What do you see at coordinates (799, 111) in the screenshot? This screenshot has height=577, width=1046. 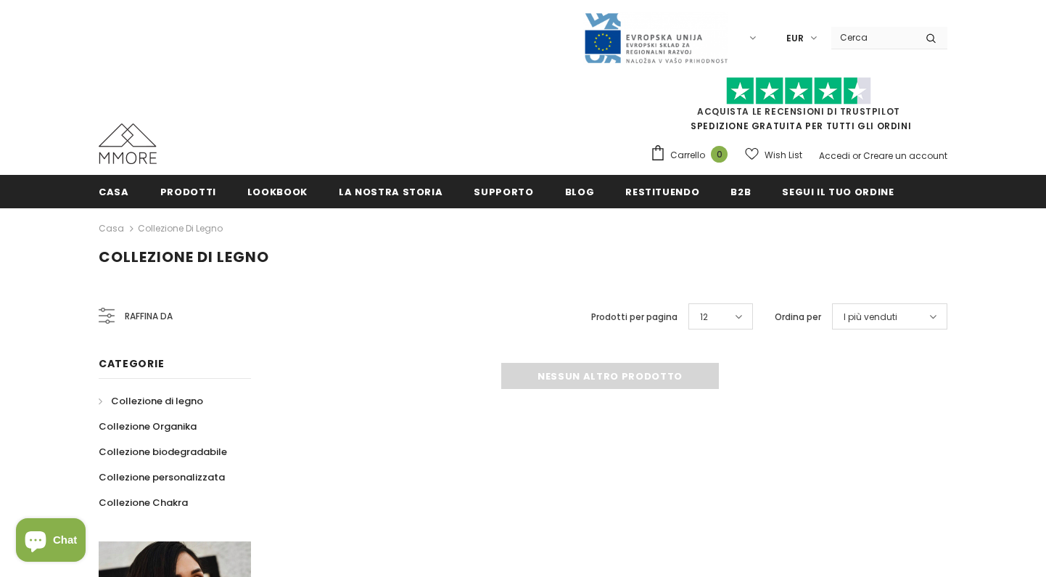 I see `a: Acquista le recensioni di TrustPilot` at bounding box center [799, 111].